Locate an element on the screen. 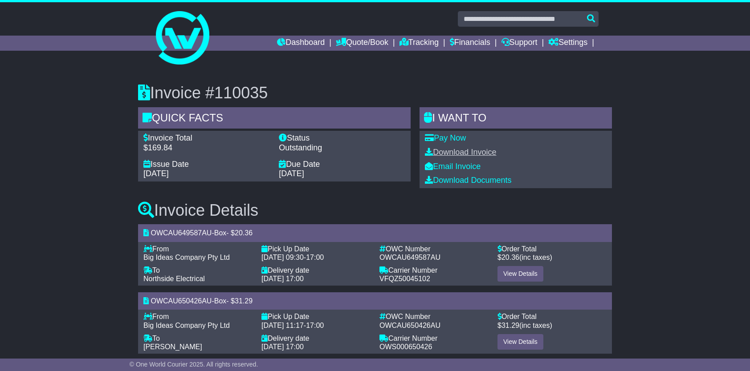  h3: Invoice #110035 is located at coordinates (375, 93).